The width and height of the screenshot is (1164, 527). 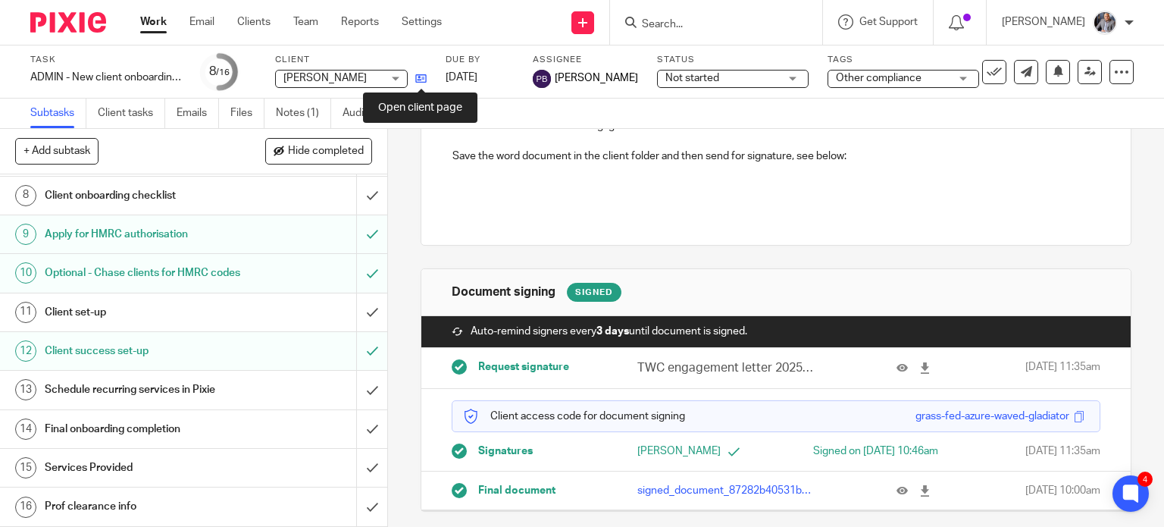 What do you see at coordinates (254, 22) in the screenshot?
I see `a: Clients` at bounding box center [254, 22].